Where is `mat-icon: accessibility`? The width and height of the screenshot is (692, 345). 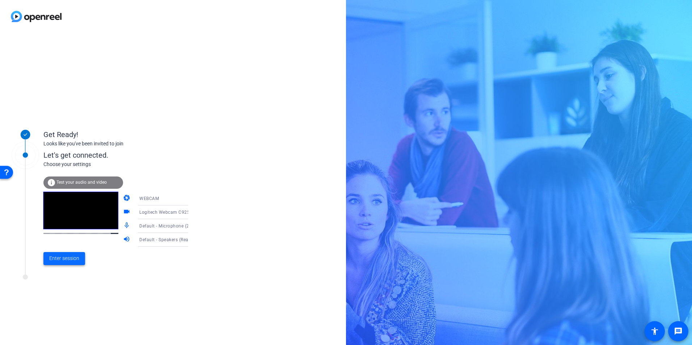 mat-icon: accessibility is located at coordinates (655, 332).